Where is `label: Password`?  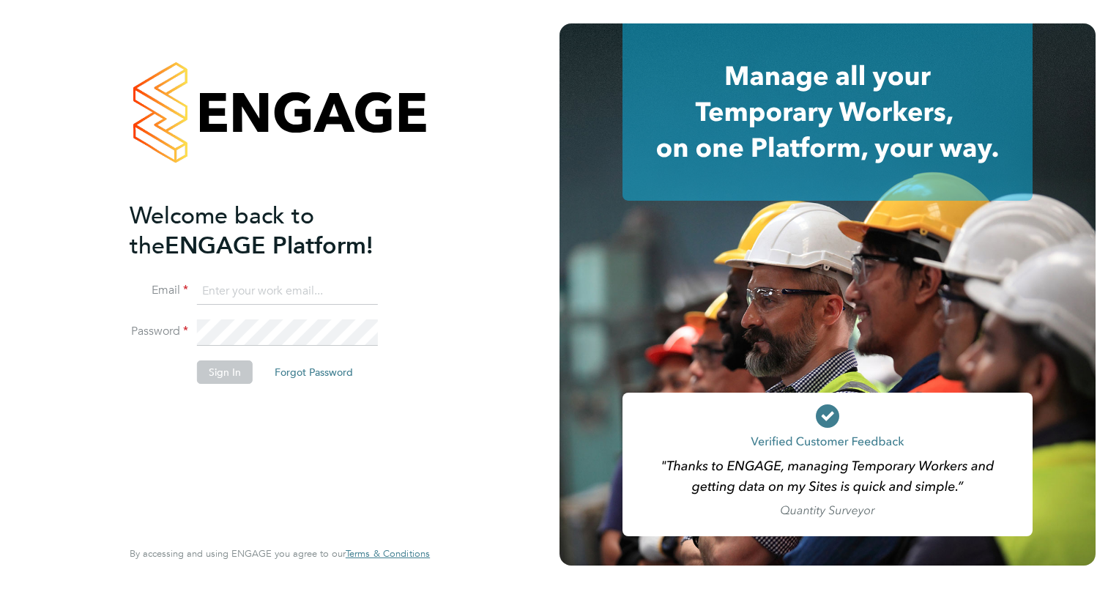
label: Password is located at coordinates (159, 331).